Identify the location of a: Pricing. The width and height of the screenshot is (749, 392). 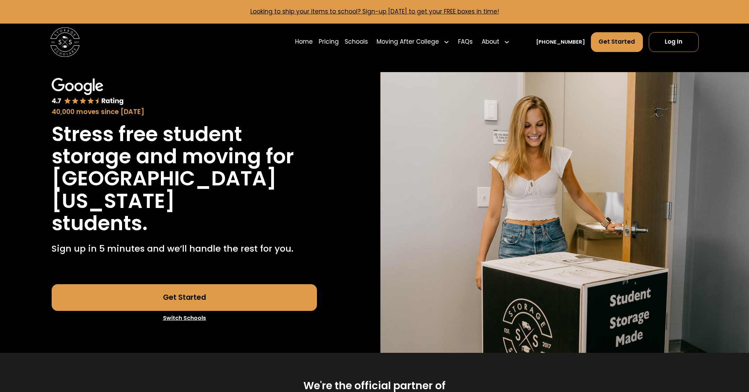
(329, 42).